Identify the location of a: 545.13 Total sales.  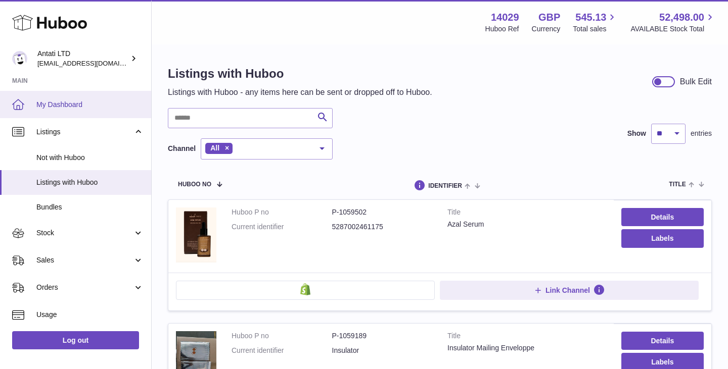
(595, 22).